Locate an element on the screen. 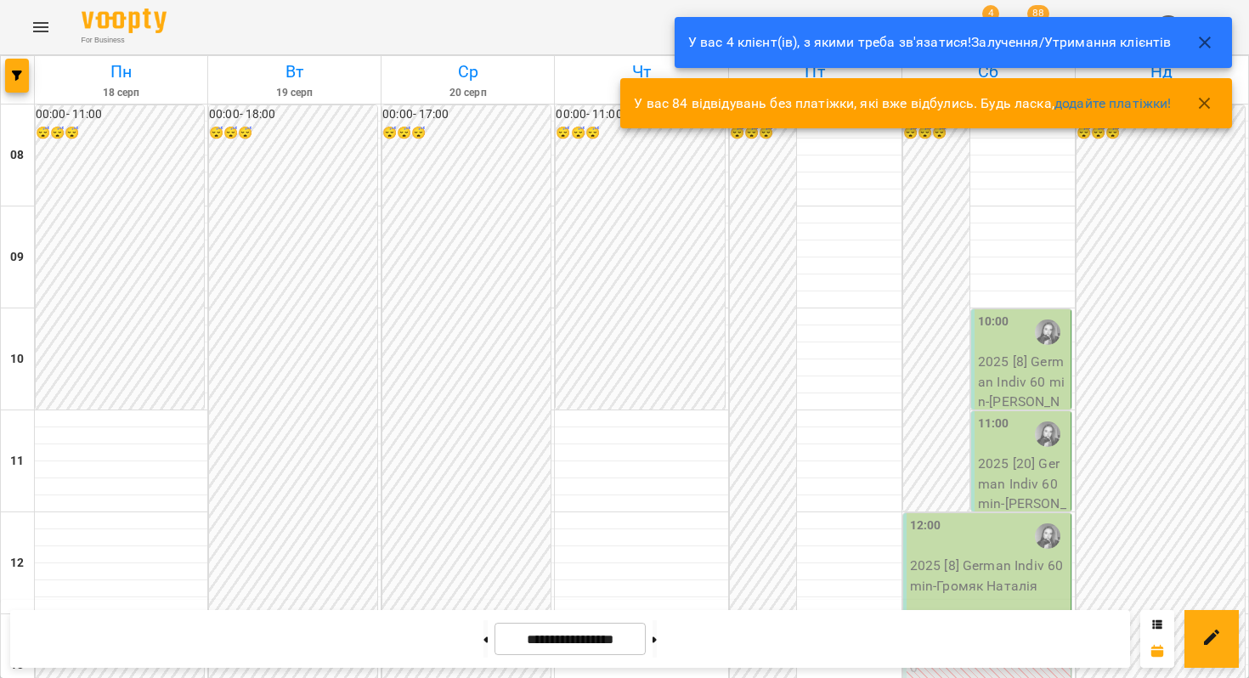 This screenshot has height=678, width=1249. h6: 21 серп is located at coordinates (640, 93).